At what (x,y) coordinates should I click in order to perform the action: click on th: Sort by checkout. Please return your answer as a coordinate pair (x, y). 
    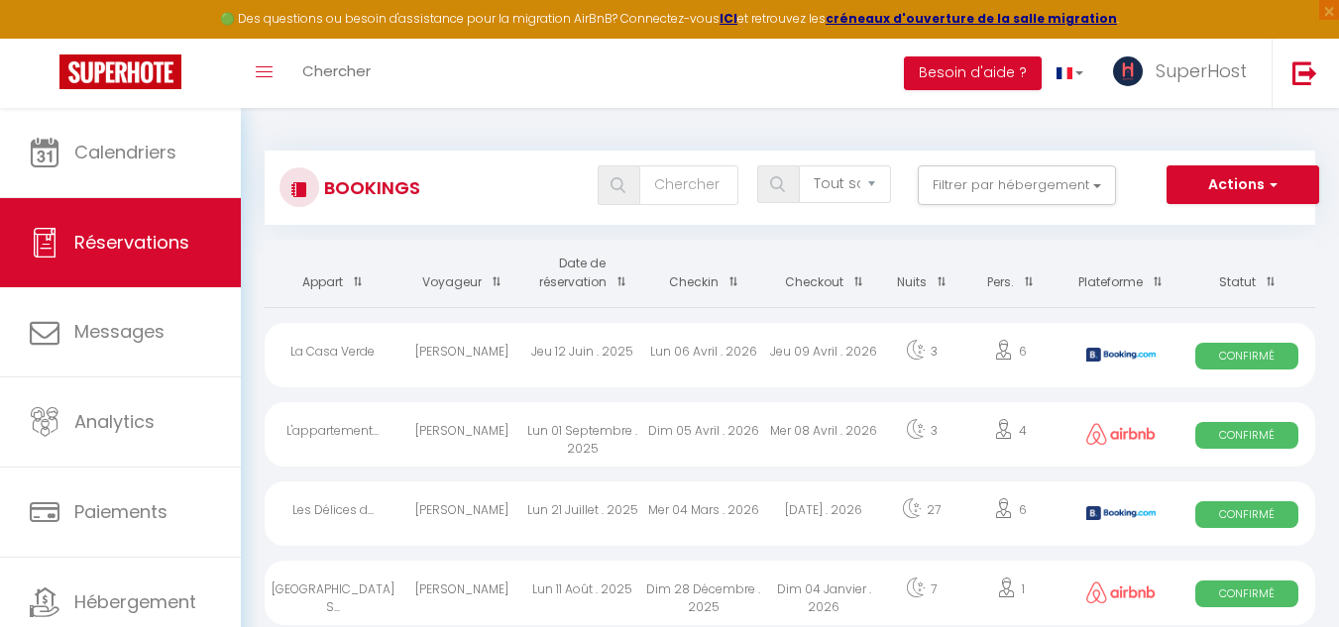
    Looking at the image, I should click on (825, 274).